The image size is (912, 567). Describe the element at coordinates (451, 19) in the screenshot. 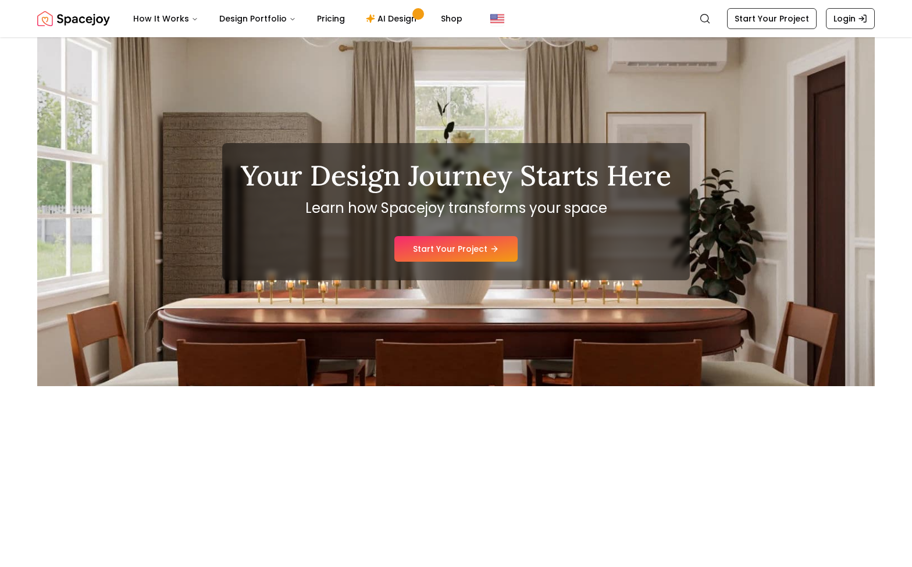

I see `a: Shop` at that location.